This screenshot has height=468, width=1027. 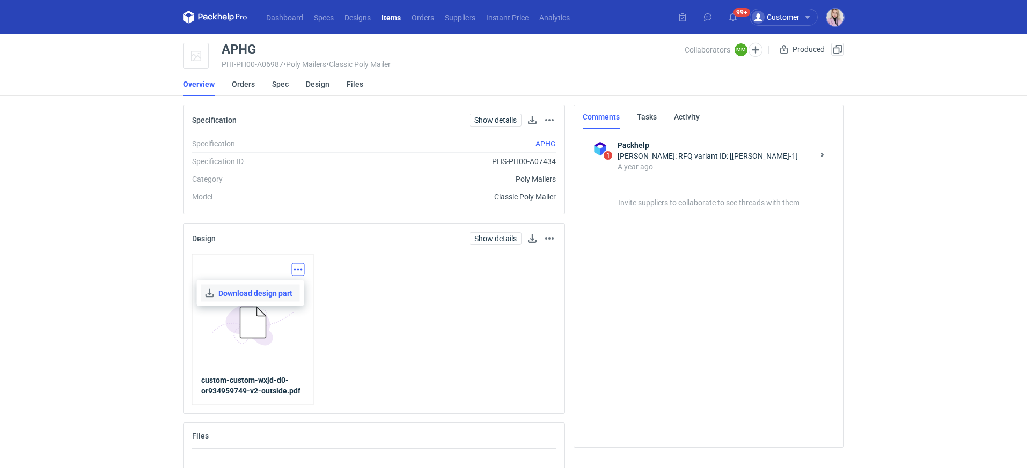 I want to click on a: Suppliers, so click(x=460, y=17).